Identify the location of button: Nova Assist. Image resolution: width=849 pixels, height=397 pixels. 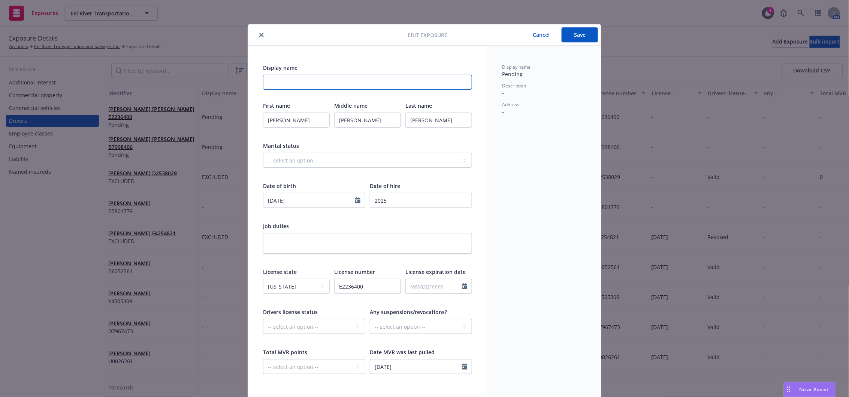
(810, 389).